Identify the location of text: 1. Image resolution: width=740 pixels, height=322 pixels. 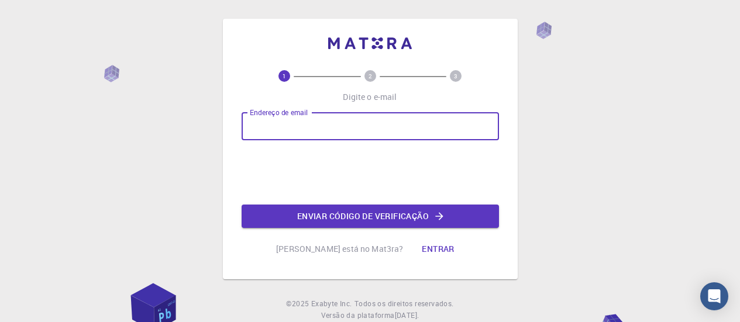
(284, 76).